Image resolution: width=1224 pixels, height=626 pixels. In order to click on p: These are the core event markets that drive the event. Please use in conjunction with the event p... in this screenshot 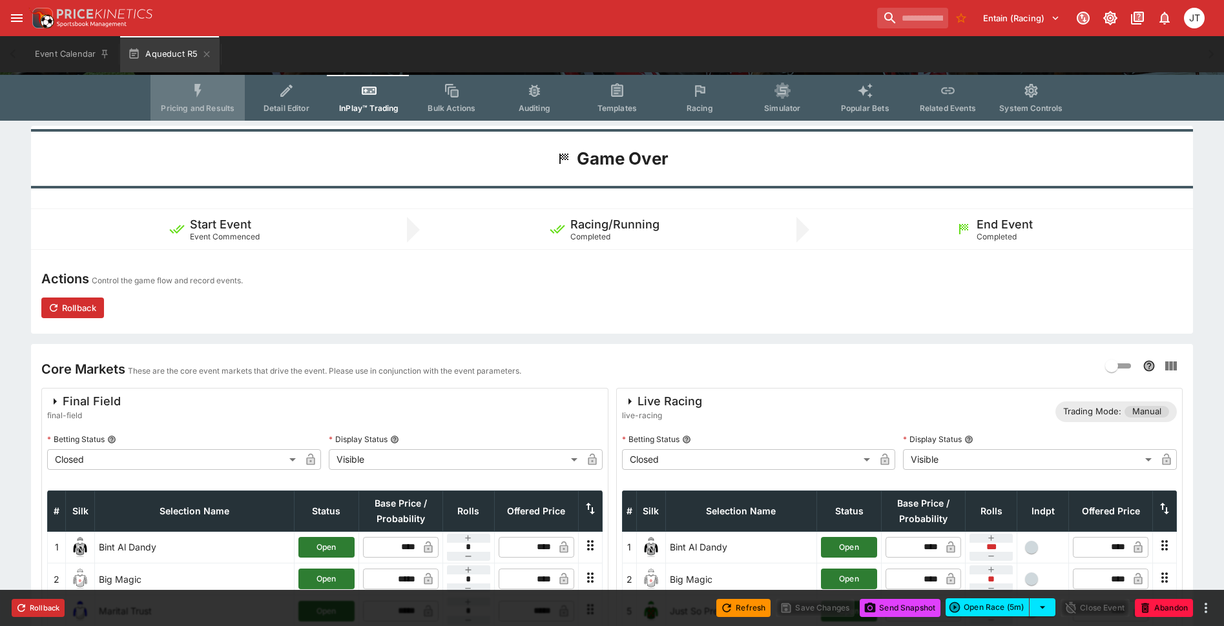, I will do `click(324, 371)`.